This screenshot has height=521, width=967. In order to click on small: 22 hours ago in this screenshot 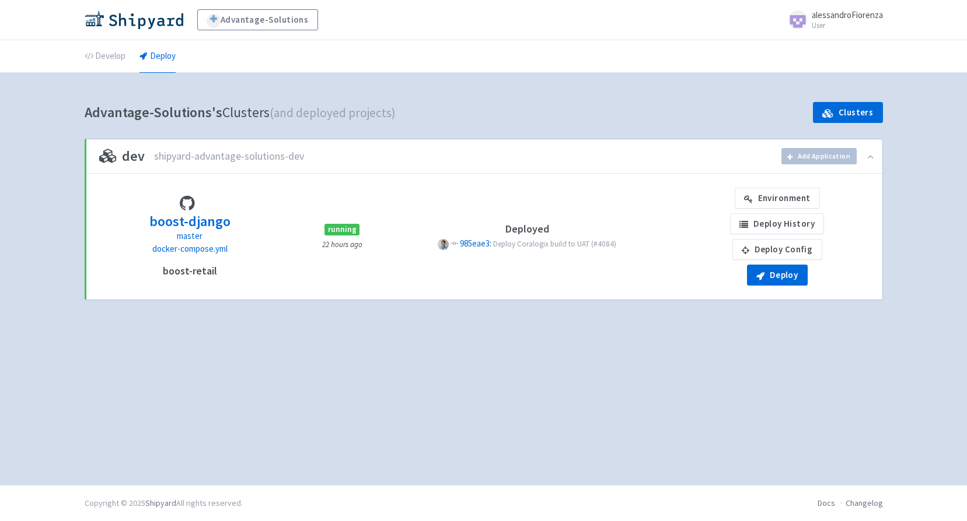, I will do `click(342, 244)`.